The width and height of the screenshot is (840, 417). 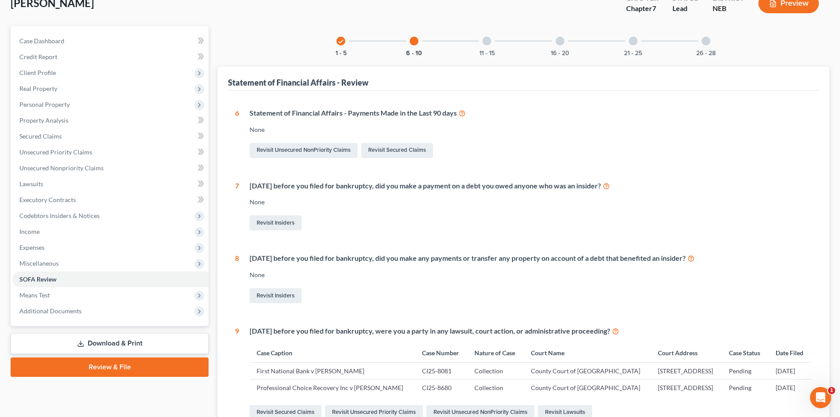 I want to click on span: 7, so click(x=654, y=8).